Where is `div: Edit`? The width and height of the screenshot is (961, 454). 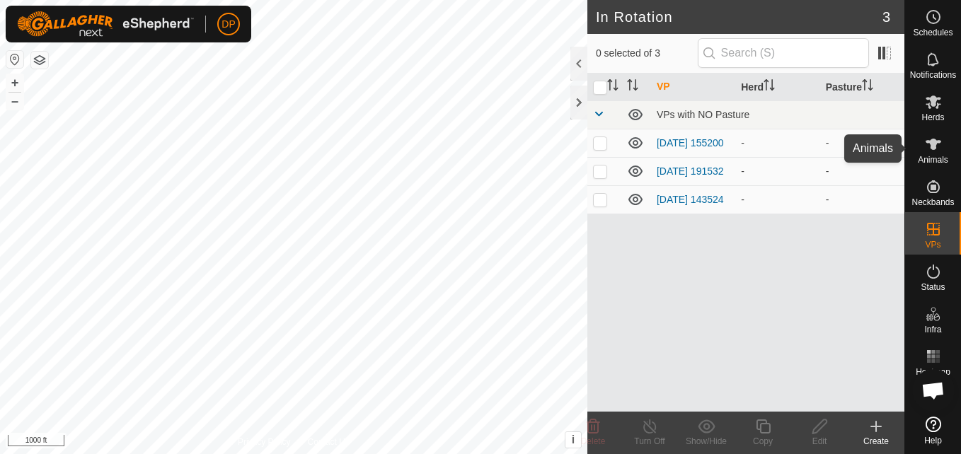
div: Edit is located at coordinates (819, 441).